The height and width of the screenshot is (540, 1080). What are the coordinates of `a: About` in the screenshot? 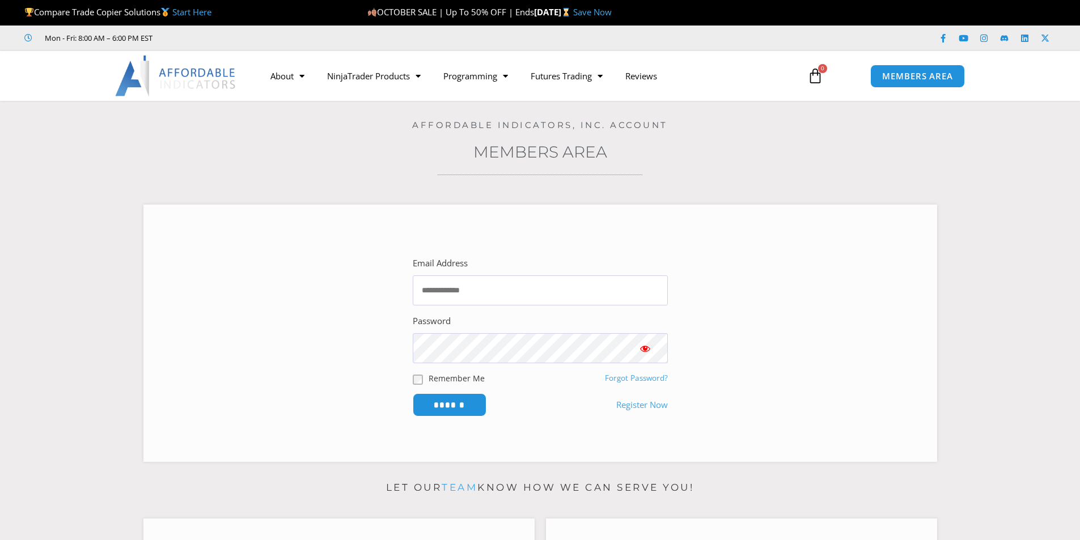 It's located at (287, 76).